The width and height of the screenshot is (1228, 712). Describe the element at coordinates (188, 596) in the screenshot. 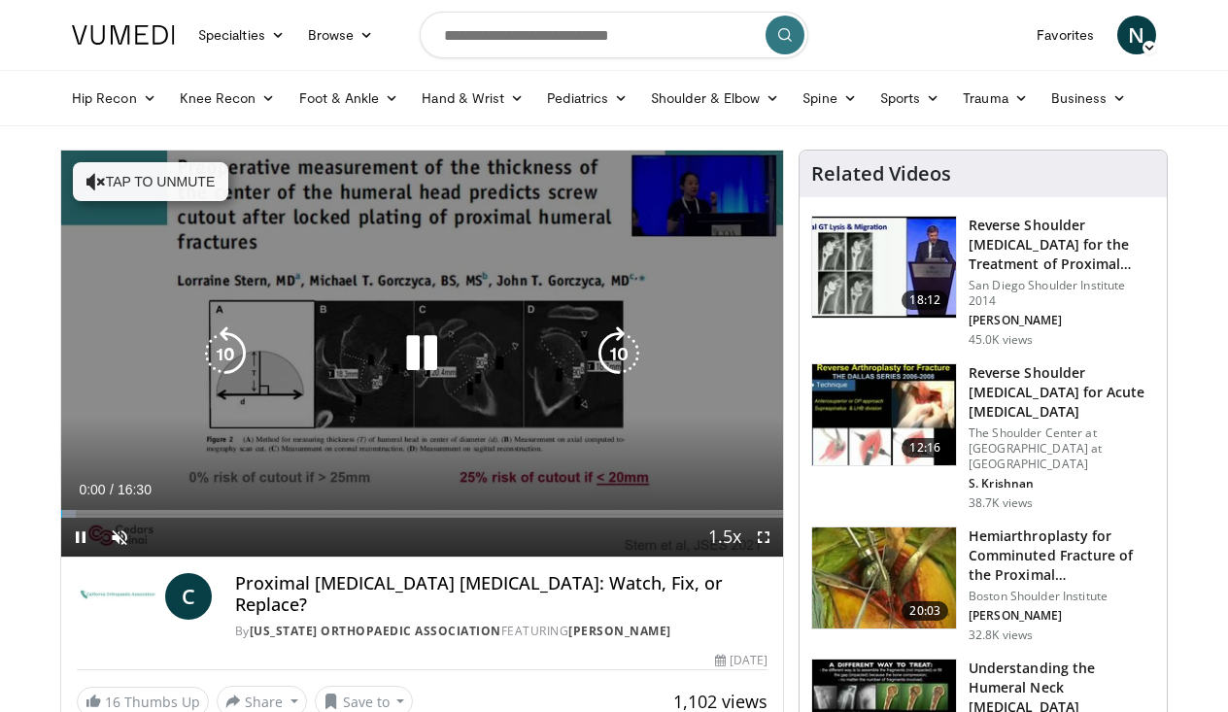

I see `a: C` at that location.